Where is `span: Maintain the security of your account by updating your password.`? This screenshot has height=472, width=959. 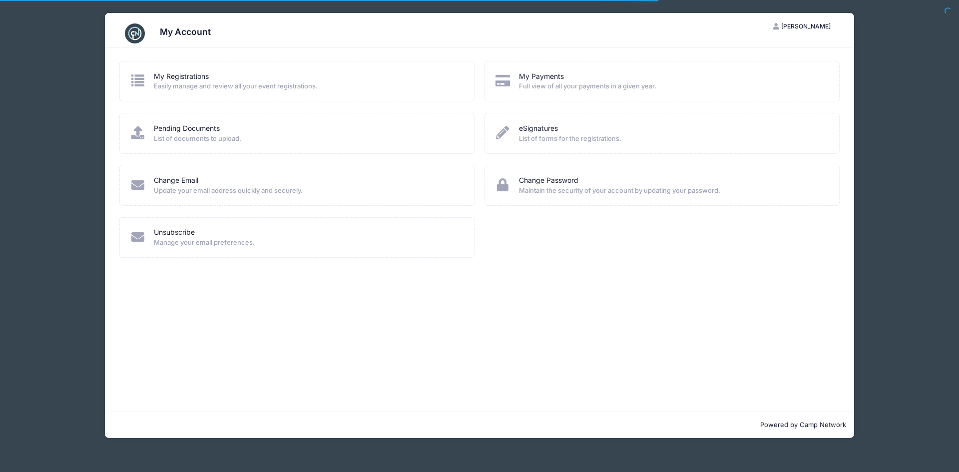 span: Maintain the security of your account by updating your password. is located at coordinates (672, 191).